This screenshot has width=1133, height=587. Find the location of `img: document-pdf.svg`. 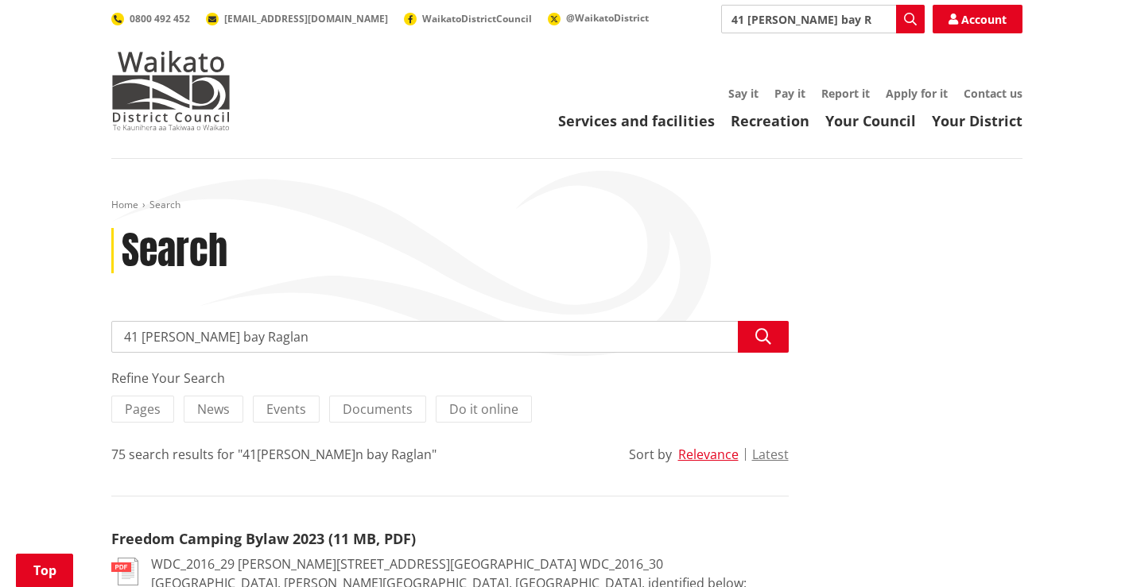

img: document-pdf.svg is located at coordinates (125, 571).